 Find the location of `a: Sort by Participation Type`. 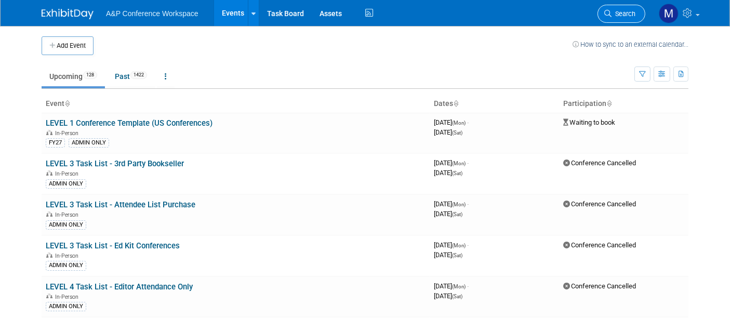

a: Sort by Participation Type is located at coordinates (609, 103).